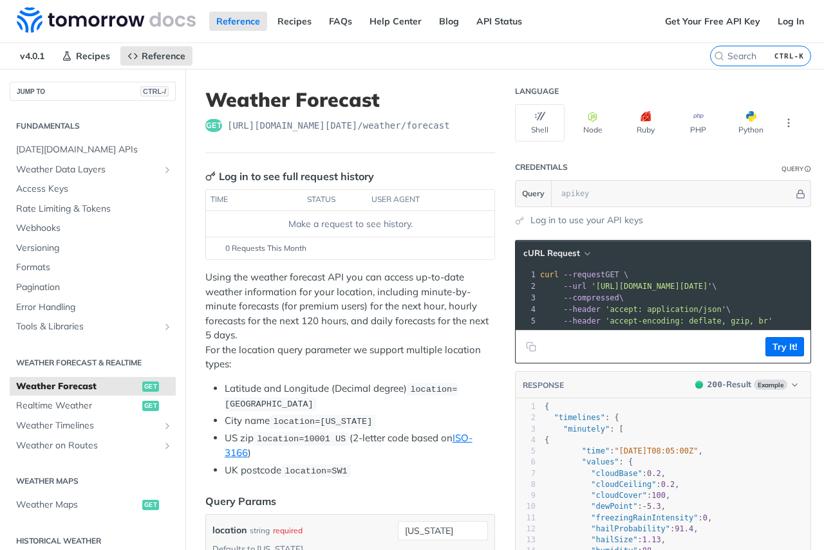 The height and width of the screenshot is (550, 824). Describe the element at coordinates (210, 176) in the screenshot. I see `svg: Key` at that location.